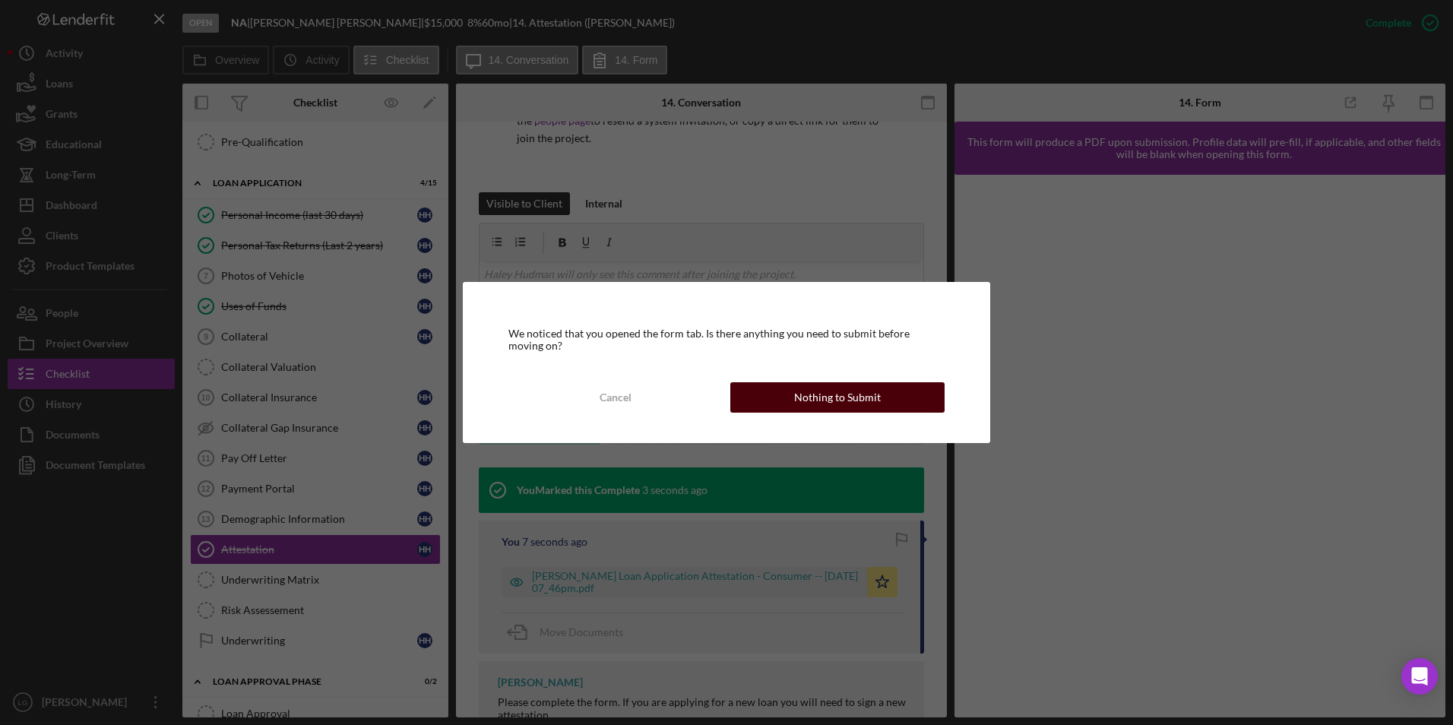 The width and height of the screenshot is (1453, 725). What do you see at coordinates (1420, 676) in the screenshot?
I see `div: Open Intercom Messenger` at bounding box center [1420, 676].